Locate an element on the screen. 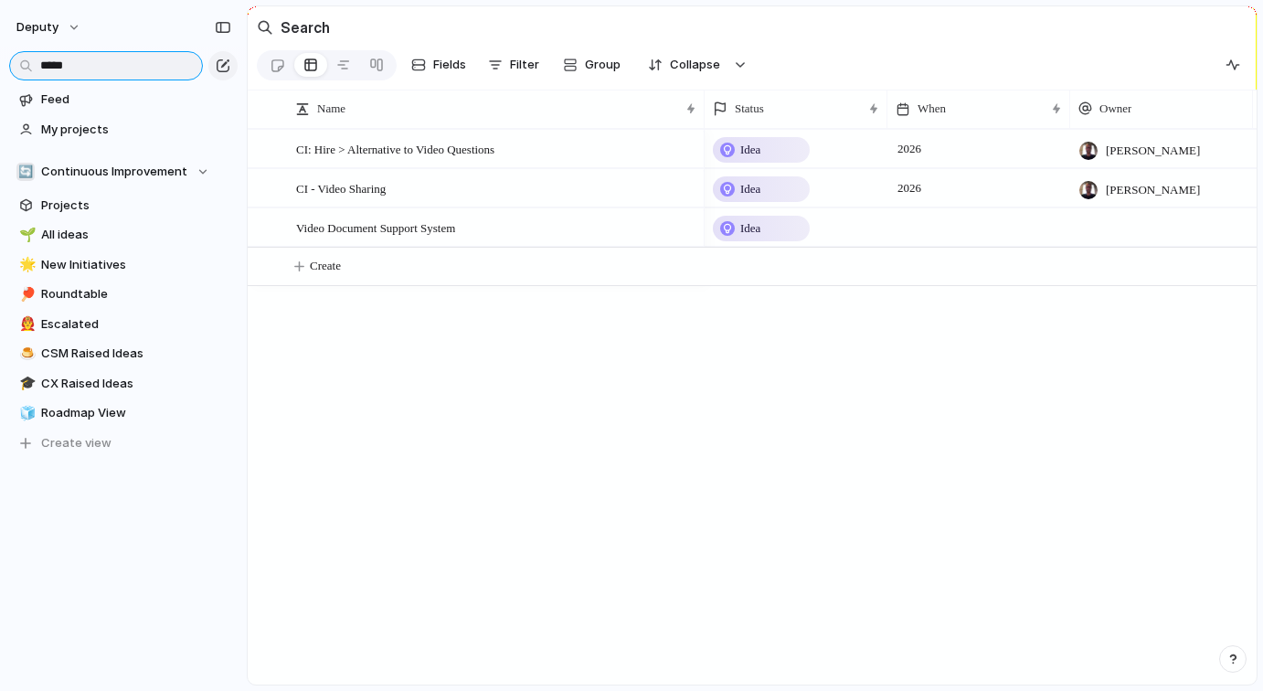  span: CX Raised Ideas is located at coordinates (136, 384).